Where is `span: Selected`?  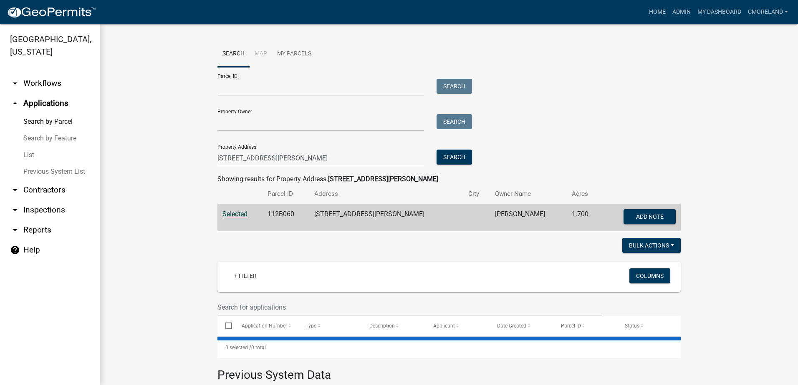 span: Selected is located at coordinates (235, 214).